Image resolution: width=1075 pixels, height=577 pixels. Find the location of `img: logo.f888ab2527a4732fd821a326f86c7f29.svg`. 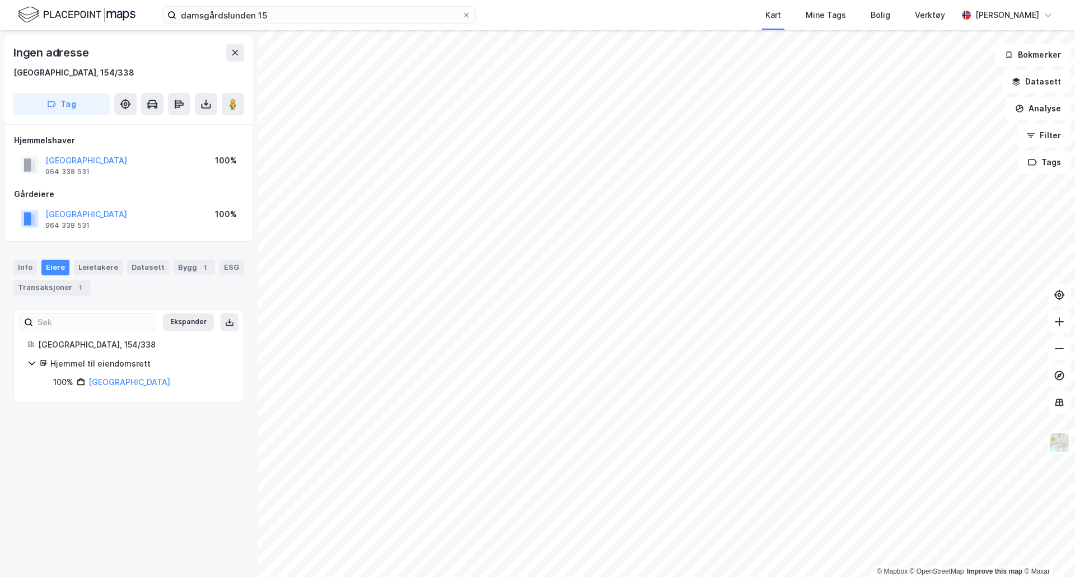

img: logo.f888ab2527a4732fd821a326f86c7f29.svg is located at coordinates (77, 15).